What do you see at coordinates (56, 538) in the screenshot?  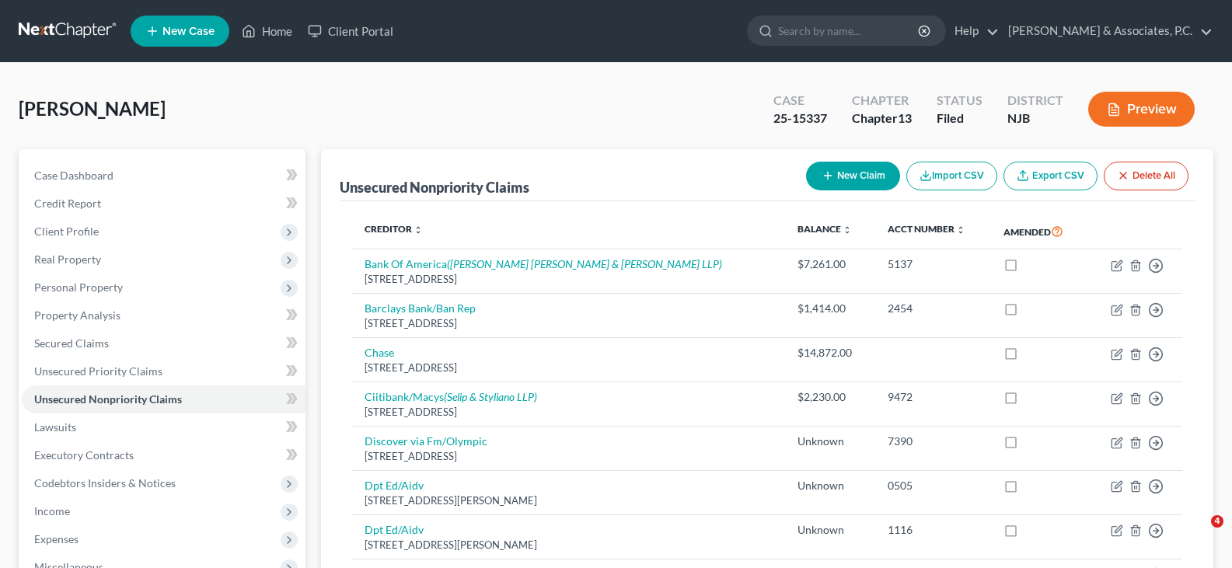 I see `span: Expenses` at bounding box center [56, 538].